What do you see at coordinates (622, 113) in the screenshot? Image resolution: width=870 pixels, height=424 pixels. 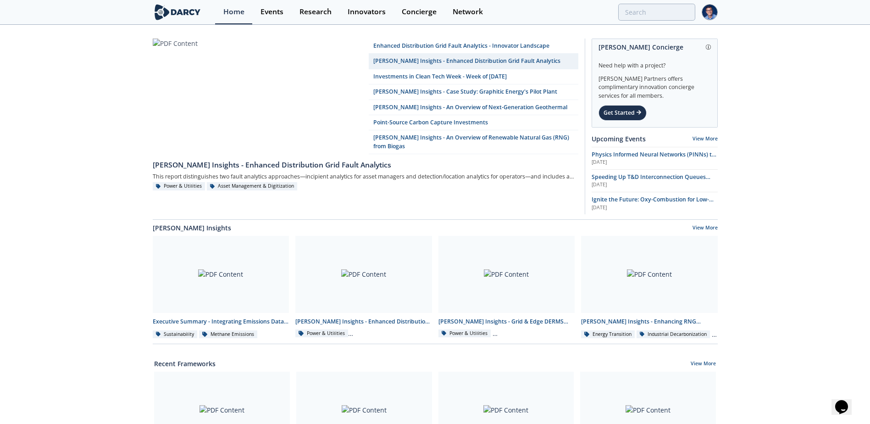 I see `div: Get Started` at bounding box center [622, 113].